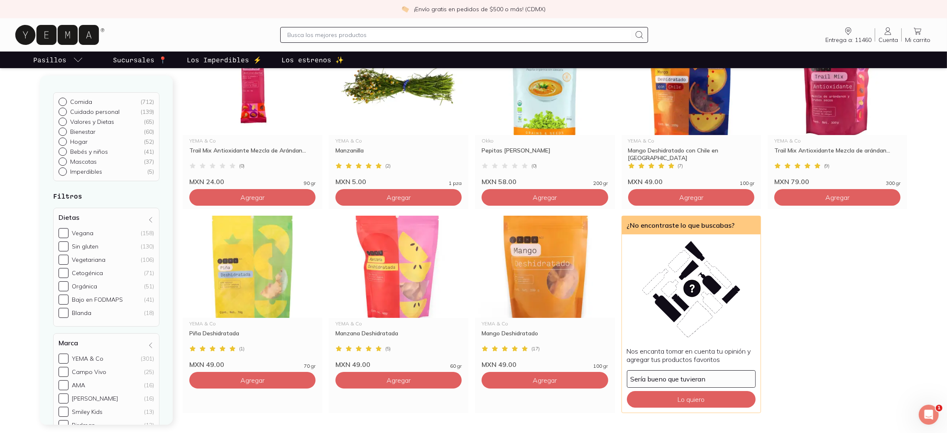 Image resolution: width=947 pixels, height=433 pixels. I want to click on p: Comida, so click(81, 102).